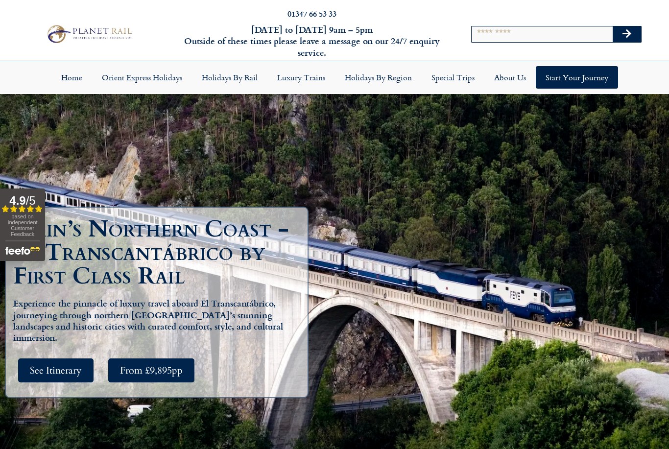 This screenshot has width=669, height=449. Describe the element at coordinates (453, 77) in the screenshot. I see `a: Special Trips` at that location.